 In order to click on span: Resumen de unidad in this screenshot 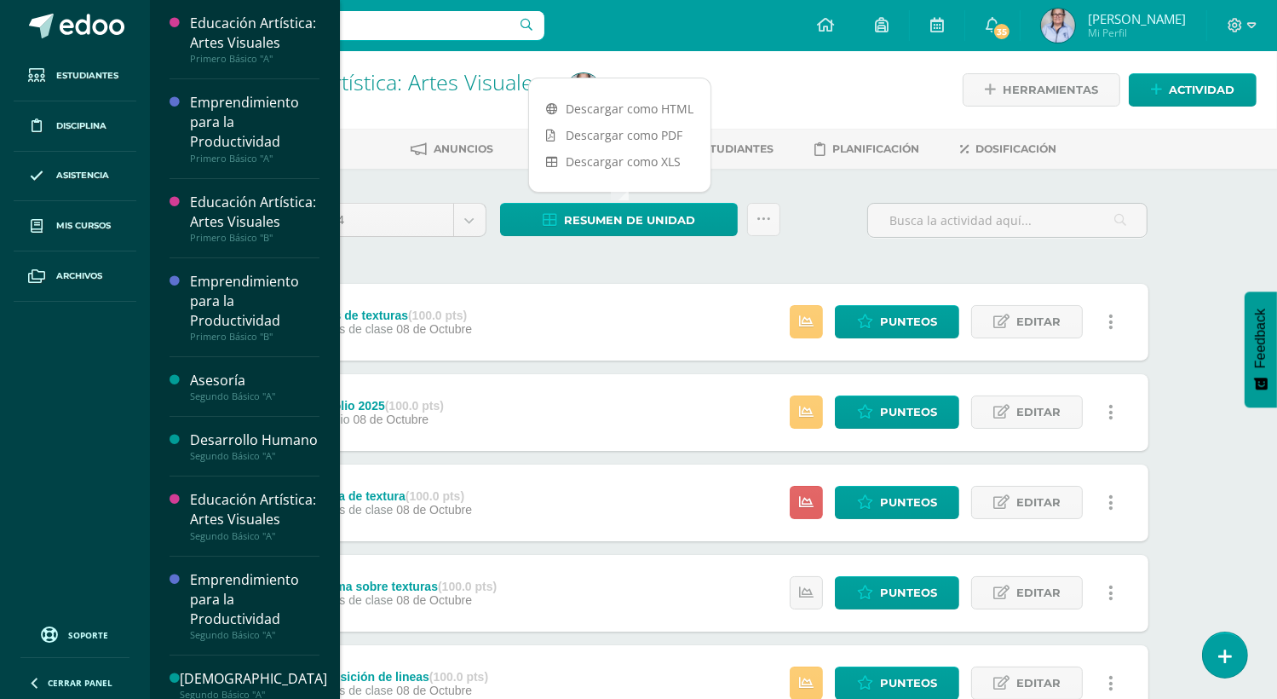, I will do `click(630, 220)`.